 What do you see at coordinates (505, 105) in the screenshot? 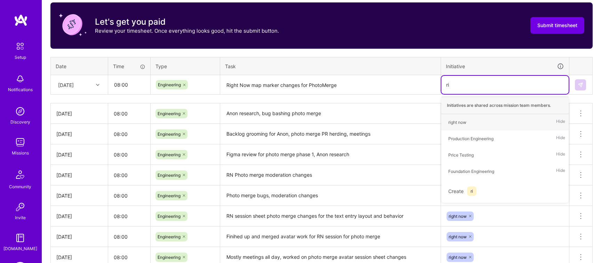
I see `div: Initiatives are shared across mission team members.` at bounding box center [505, 105].